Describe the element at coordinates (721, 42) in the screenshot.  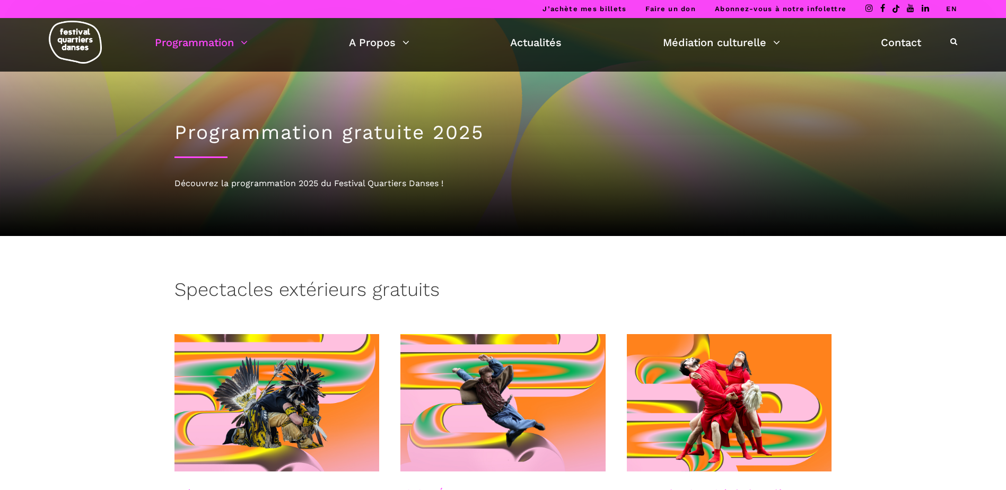
I see `a: Médiation culturelle` at that location.